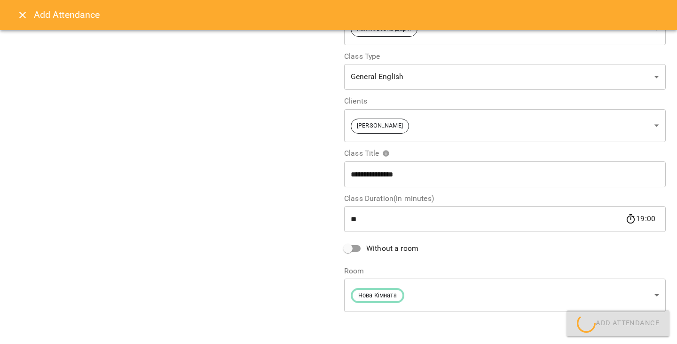 The image size is (677, 344). What do you see at coordinates (392, 248) in the screenshot?
I see `span: Without a room` at bounding box center [392, 248].